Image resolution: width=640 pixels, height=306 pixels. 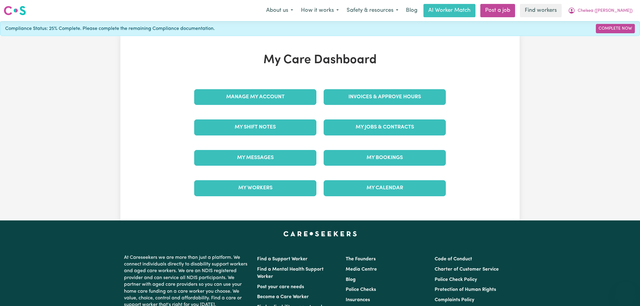 What do you see at coordinates (110, 29) in the screenshot?
I see `span: Compliance Status: 25% Complete. Please complete the remaining Compliance documentation.` at bounding box center [110, 29].